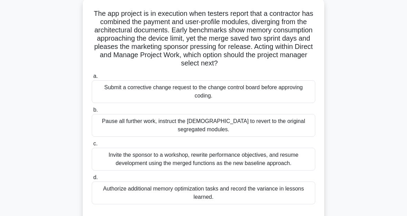 The width and height of the screenshot is (407, 216). What do you see at coordinates (95, 110) in the screenshot?
I see `span: b.` at bounding box center [95, 110].